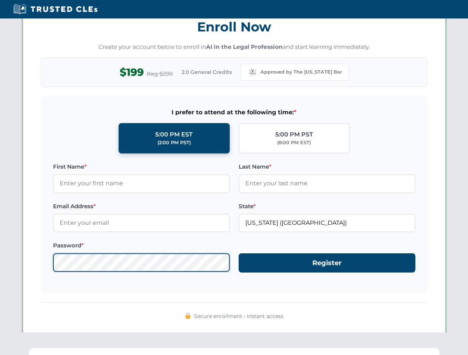 Image resolution: width=468 pixels, height=355 pixels. What do you see at coordinates (327, 167) in the screenshot?
I see `label: Last Name` at bounding box center [327, 167].